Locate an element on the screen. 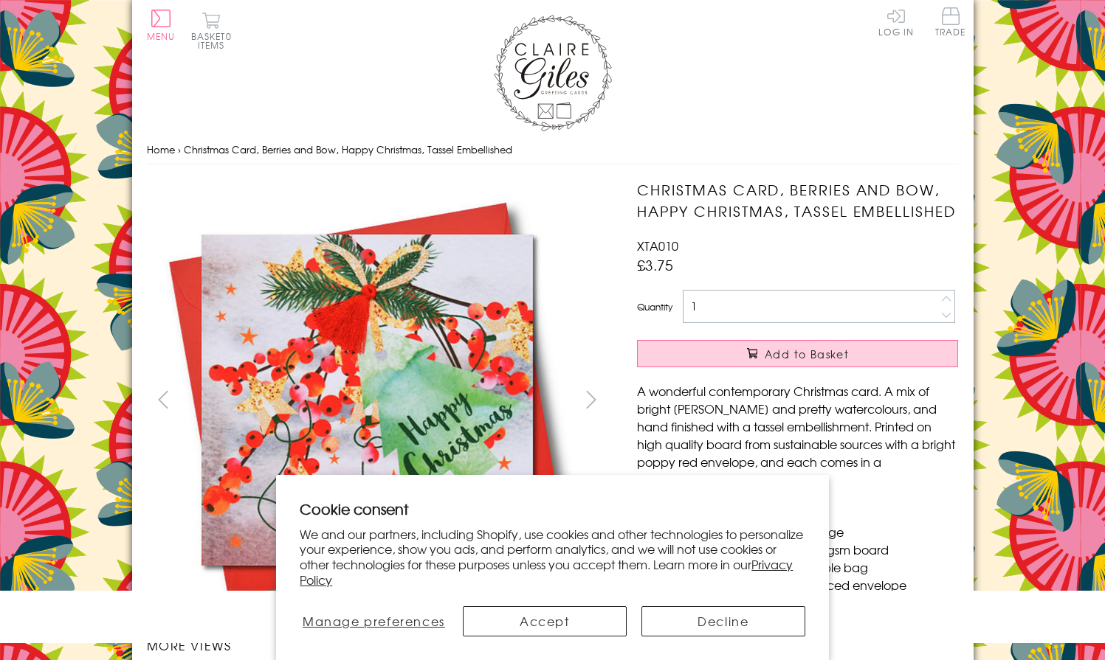 Image resolution: width=1105 pixels, height=660 pixels. button: Accept is located at coordinates (545, 621).